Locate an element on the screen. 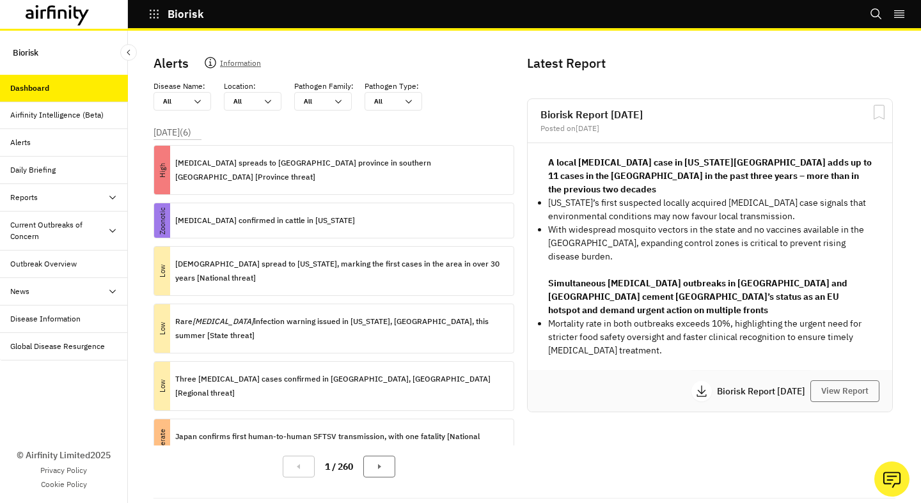 The width and height of the screenshot is (921, 503). div: Daily Briefing is located at coordinates (33, 170).